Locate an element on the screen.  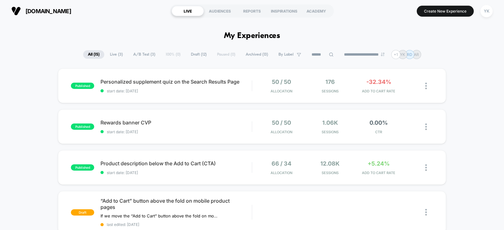
p: AR is located at coordinates (416, 54).